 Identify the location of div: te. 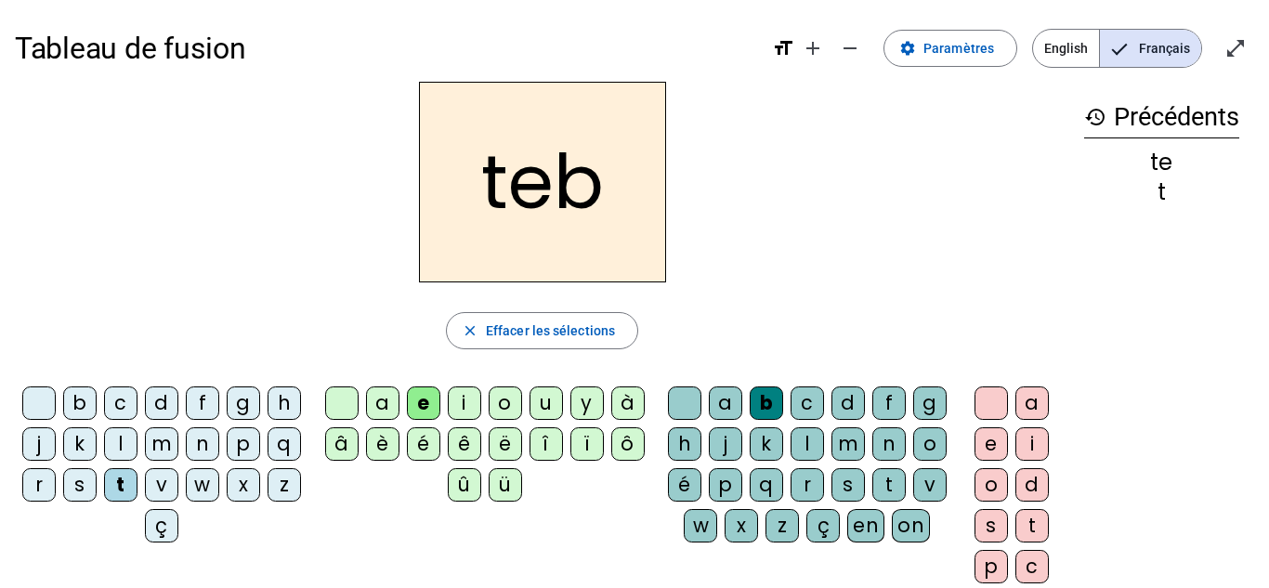
(1161, 163).